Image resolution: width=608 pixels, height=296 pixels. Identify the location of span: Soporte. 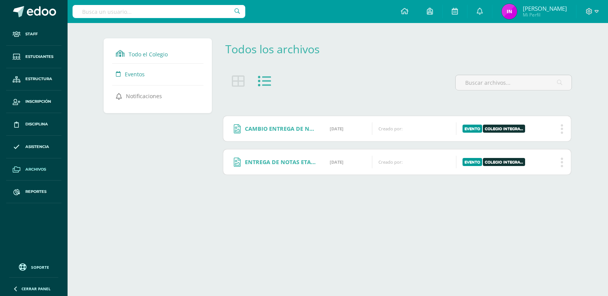
(40, 267).